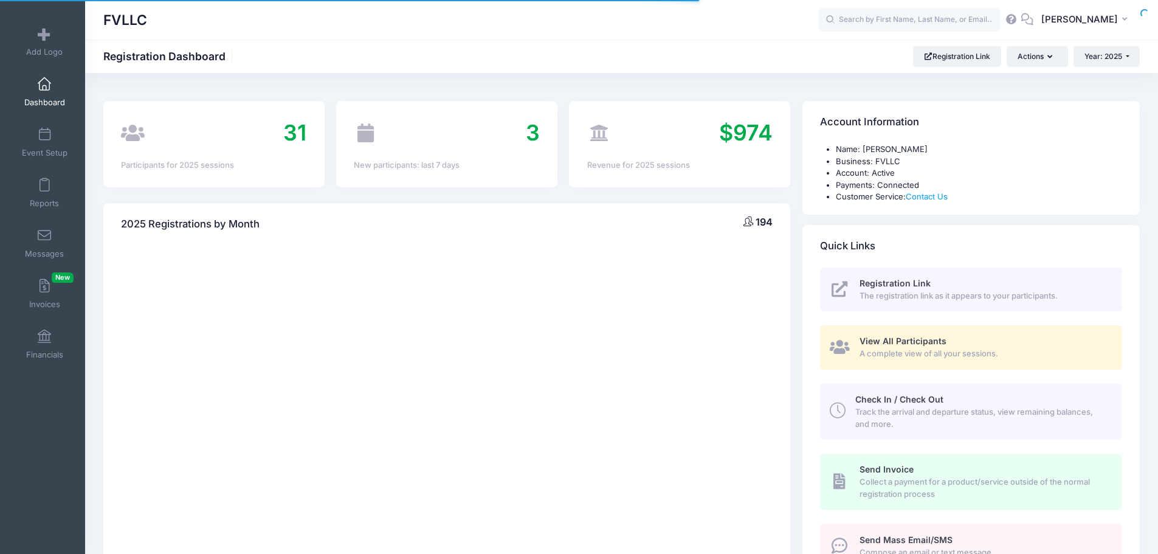 The image size is (1158, 554). I want to click on span: Dashboard, so click(44, 102).